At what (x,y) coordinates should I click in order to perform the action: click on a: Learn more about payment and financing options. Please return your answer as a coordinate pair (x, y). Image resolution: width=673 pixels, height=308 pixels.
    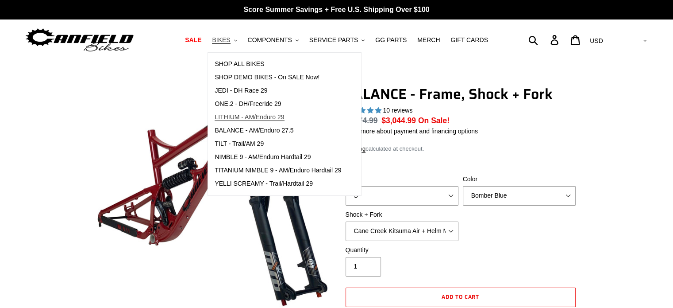
    Looking at the image, I should click on (411, 131).